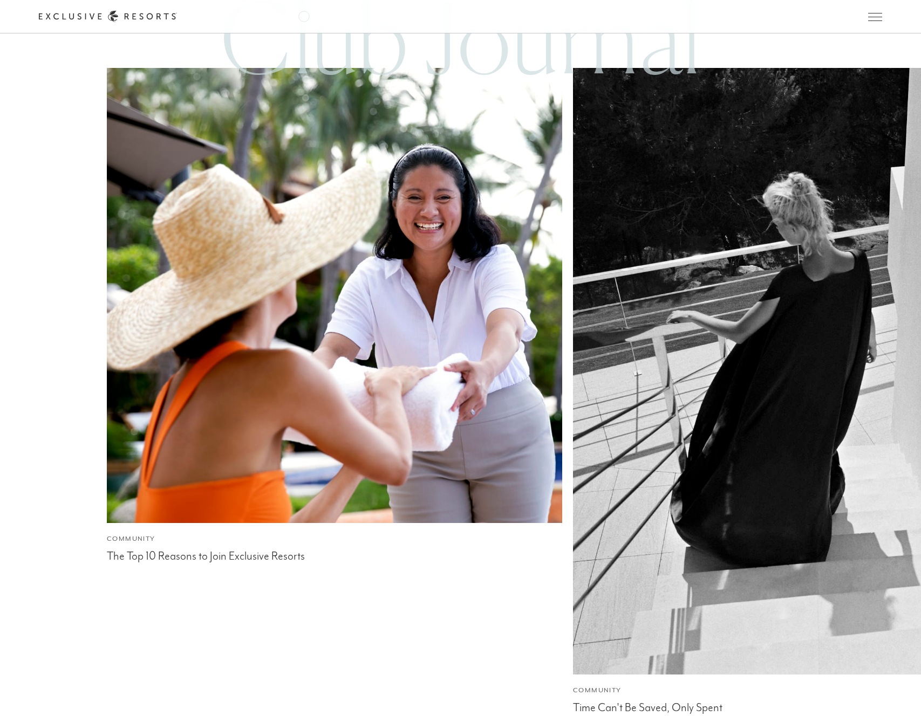 This screenshot has height=716, width=921. What do you see at coordinates (334, 555) in the screenshot?
I see `div: The Top 10 Reasons to Join Exclusive Resorts` at bounding box center [334, 555].